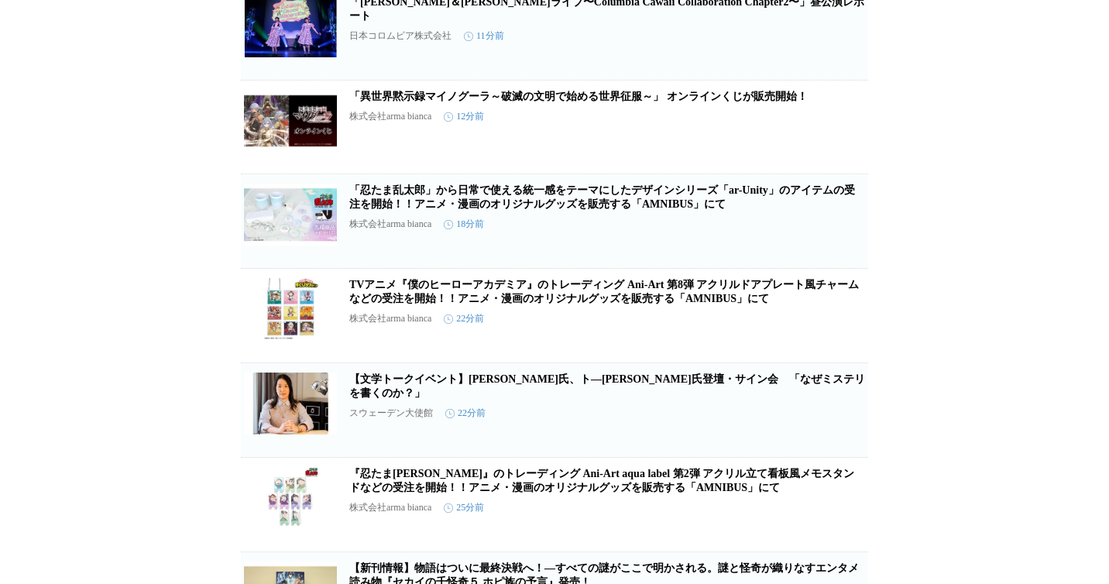  I want to click on time: 11分前, so click(484, 36).